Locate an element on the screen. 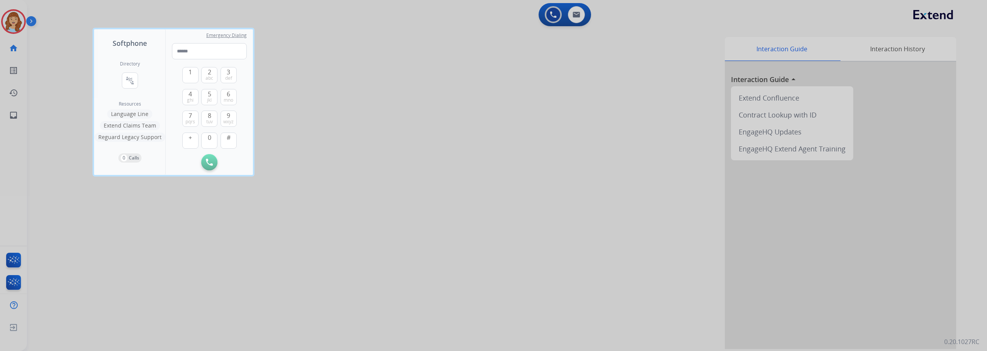 The image size is (987, 351). button: 9wxyz is located at coordinates (229, 119).